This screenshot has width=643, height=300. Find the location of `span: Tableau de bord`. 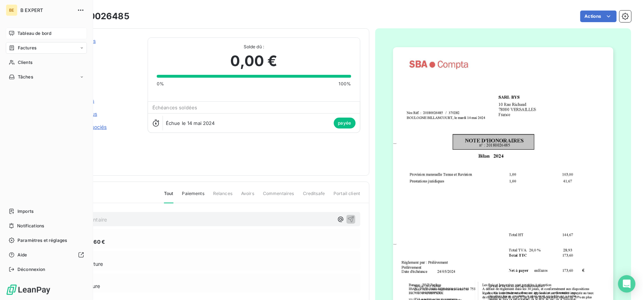

span: Tableau de bord is located at coordinates (34, 33).